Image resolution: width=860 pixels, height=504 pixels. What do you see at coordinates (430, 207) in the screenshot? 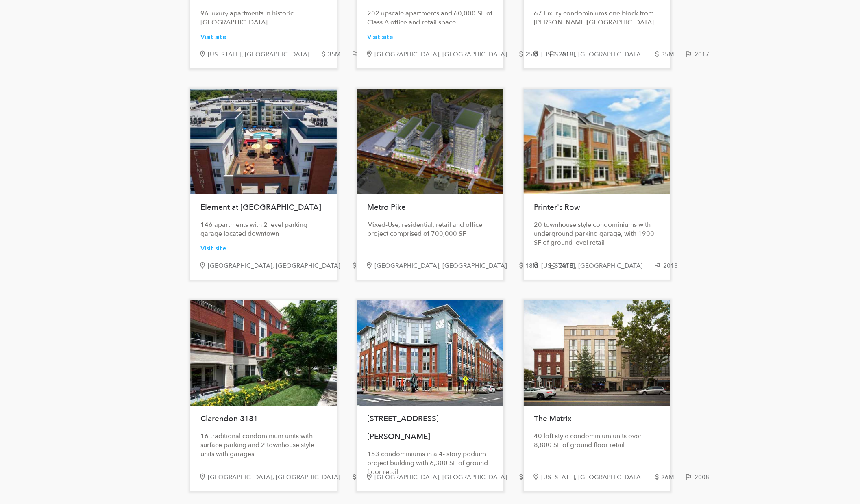
I see `h1: Metro Pike` at bounding box center [430, 207].